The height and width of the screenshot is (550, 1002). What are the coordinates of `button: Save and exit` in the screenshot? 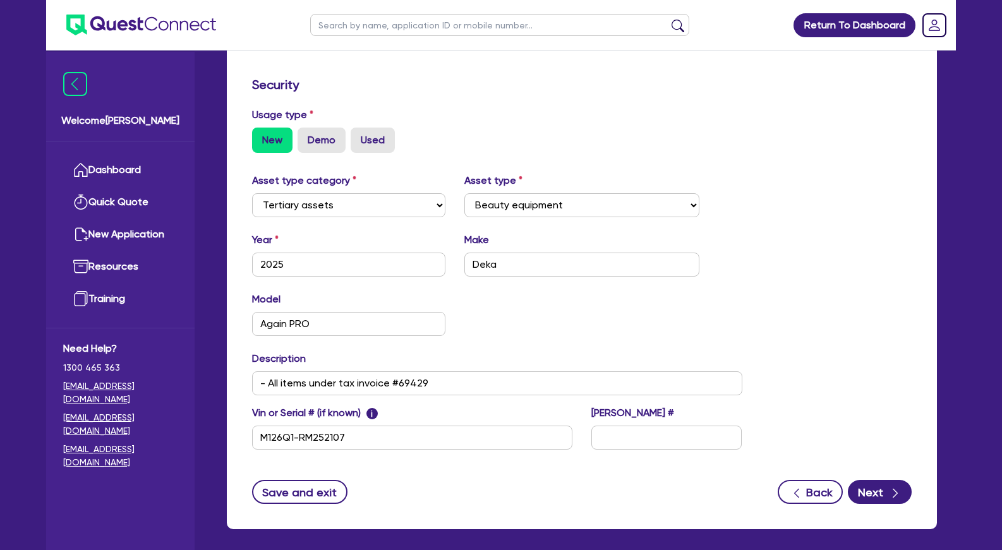 It's located at (299, 492).